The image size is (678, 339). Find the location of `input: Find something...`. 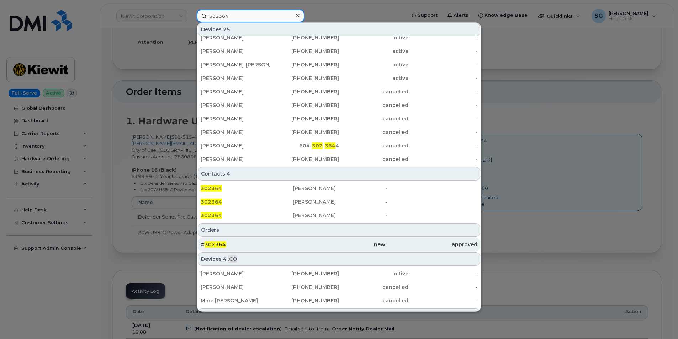

input: Find something... is located at coordinates (250, 16).